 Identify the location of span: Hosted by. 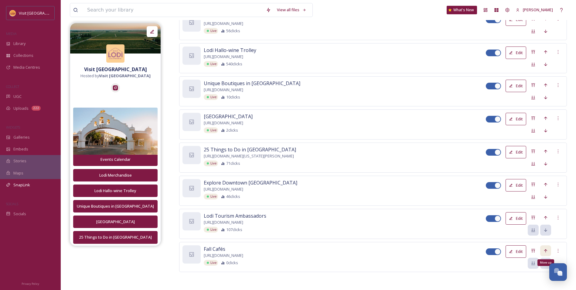
(115, 76).